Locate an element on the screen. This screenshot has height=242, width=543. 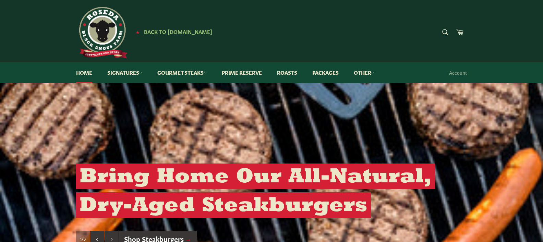
a: Home is located at coordinates (84, 72).